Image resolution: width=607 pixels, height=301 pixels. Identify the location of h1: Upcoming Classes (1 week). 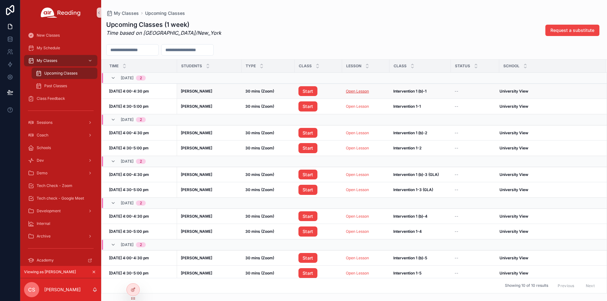
(164, 25).